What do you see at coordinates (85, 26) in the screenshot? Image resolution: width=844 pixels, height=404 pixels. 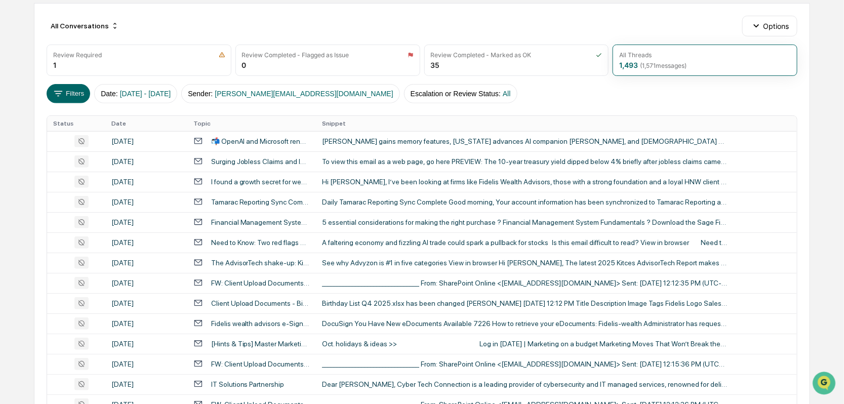 I see `div: All Conversations` at bounding box center [85, 26].